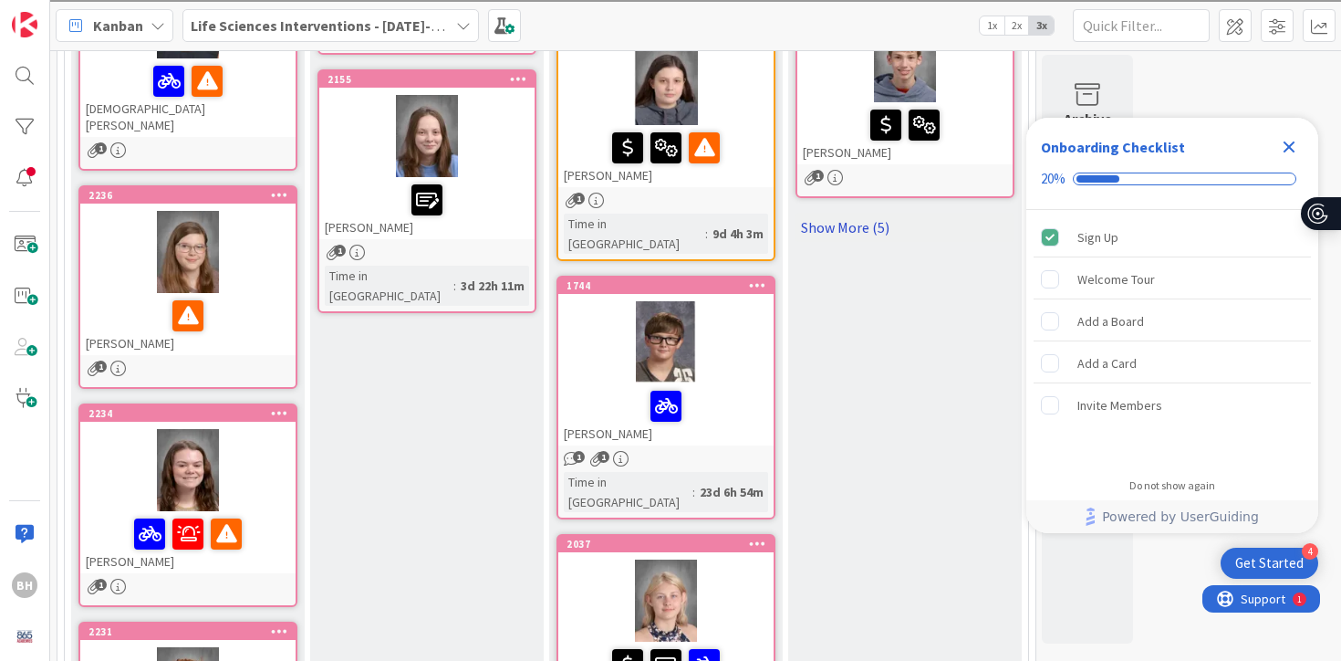  I want to click on div: BOOK, so click(671, 579).